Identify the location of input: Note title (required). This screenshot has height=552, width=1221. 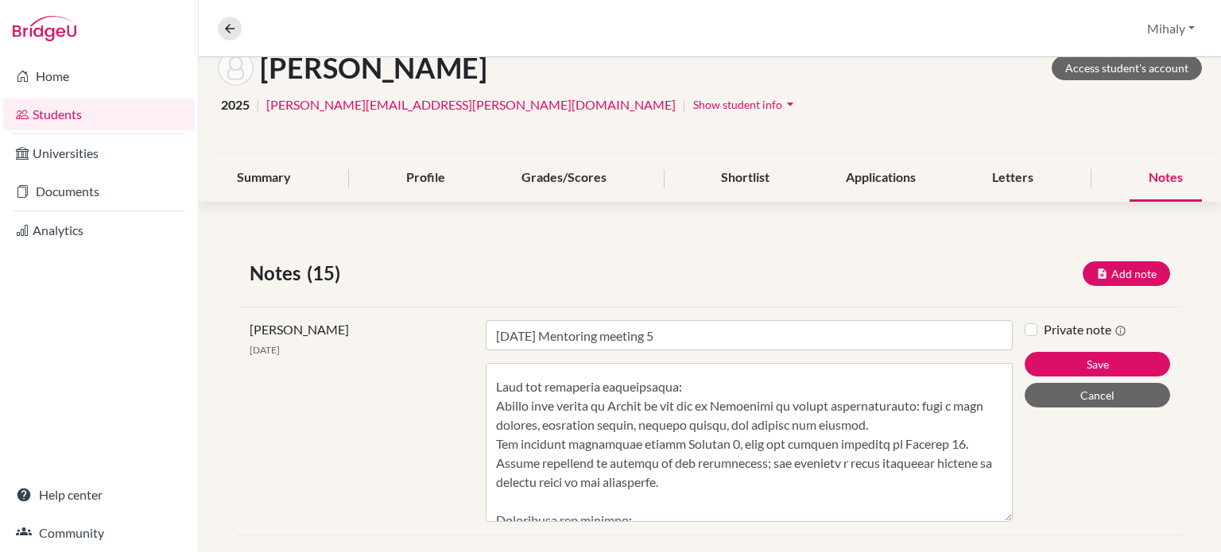
(749, 335).